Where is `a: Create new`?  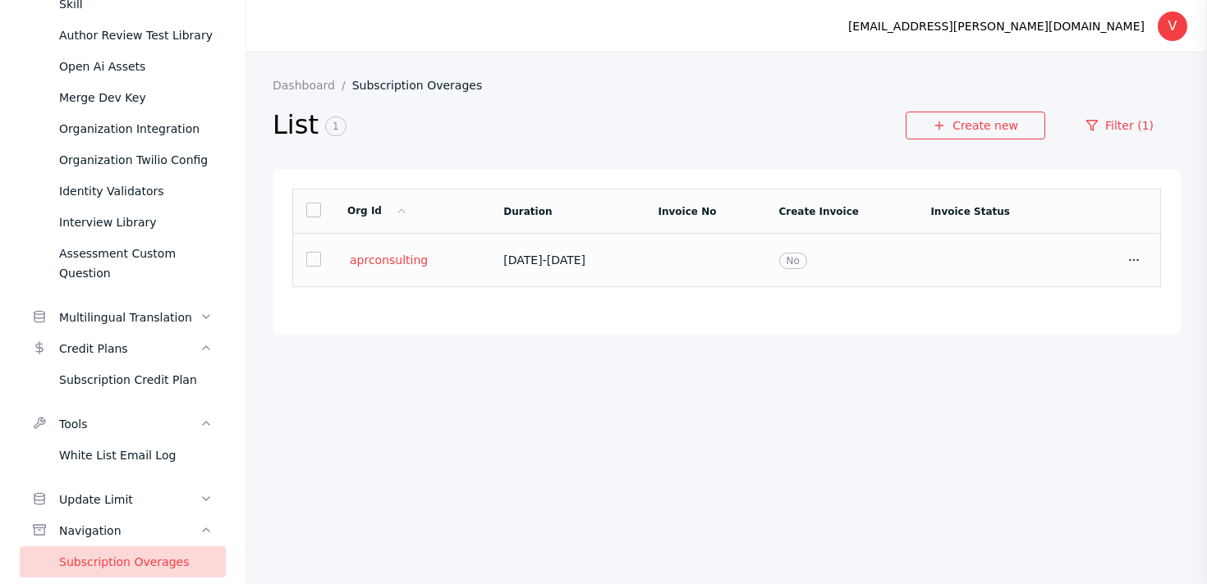
a: Create new is located at coordinates (975, 126).